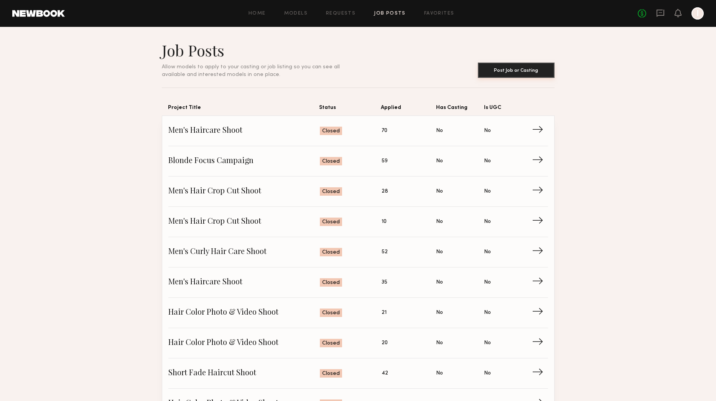 The height and width of the screenshot is (401, 716). I want to click on a: I, so click(698, 13).